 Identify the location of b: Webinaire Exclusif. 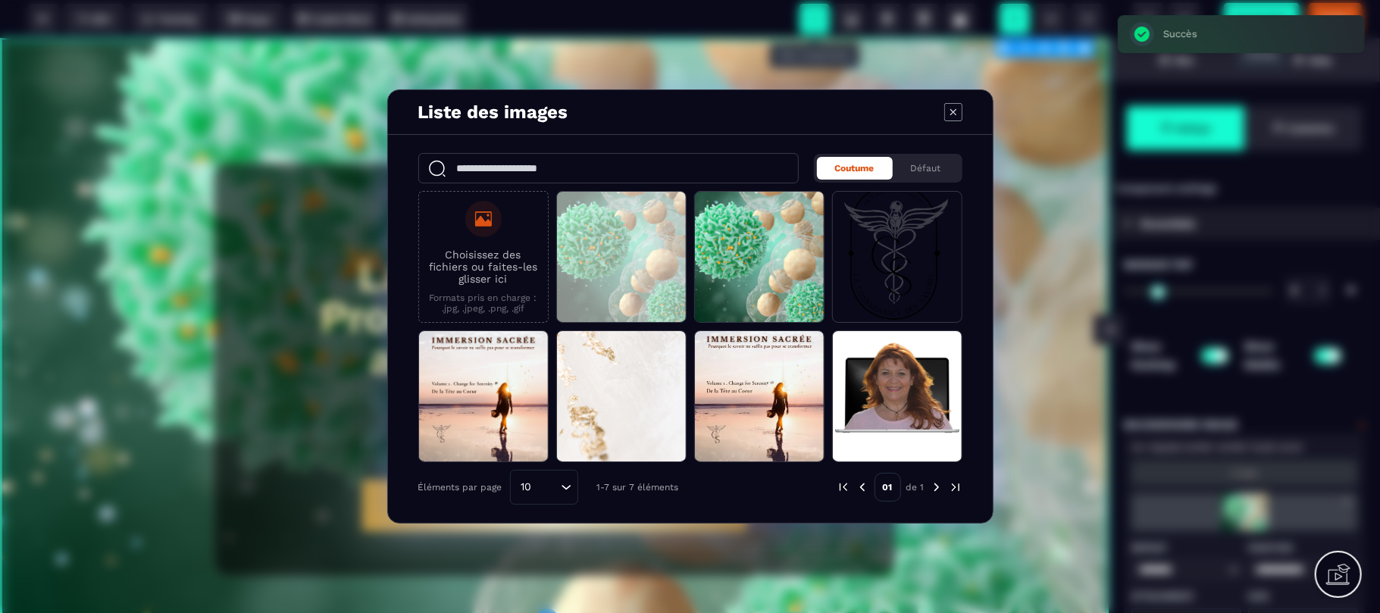
(555, 182).